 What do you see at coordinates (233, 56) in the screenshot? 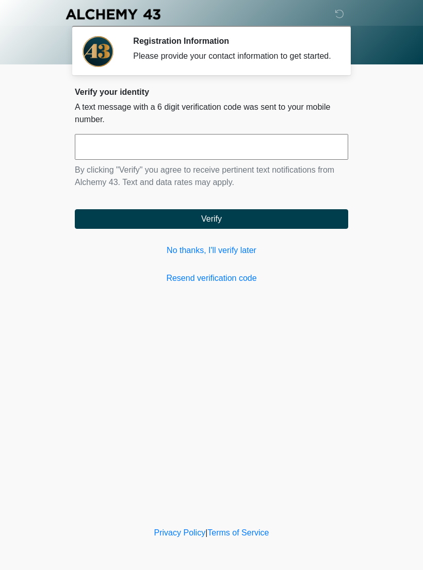
I see `div: Please provide your contact information to get started.` at bounding box center [233, 56].